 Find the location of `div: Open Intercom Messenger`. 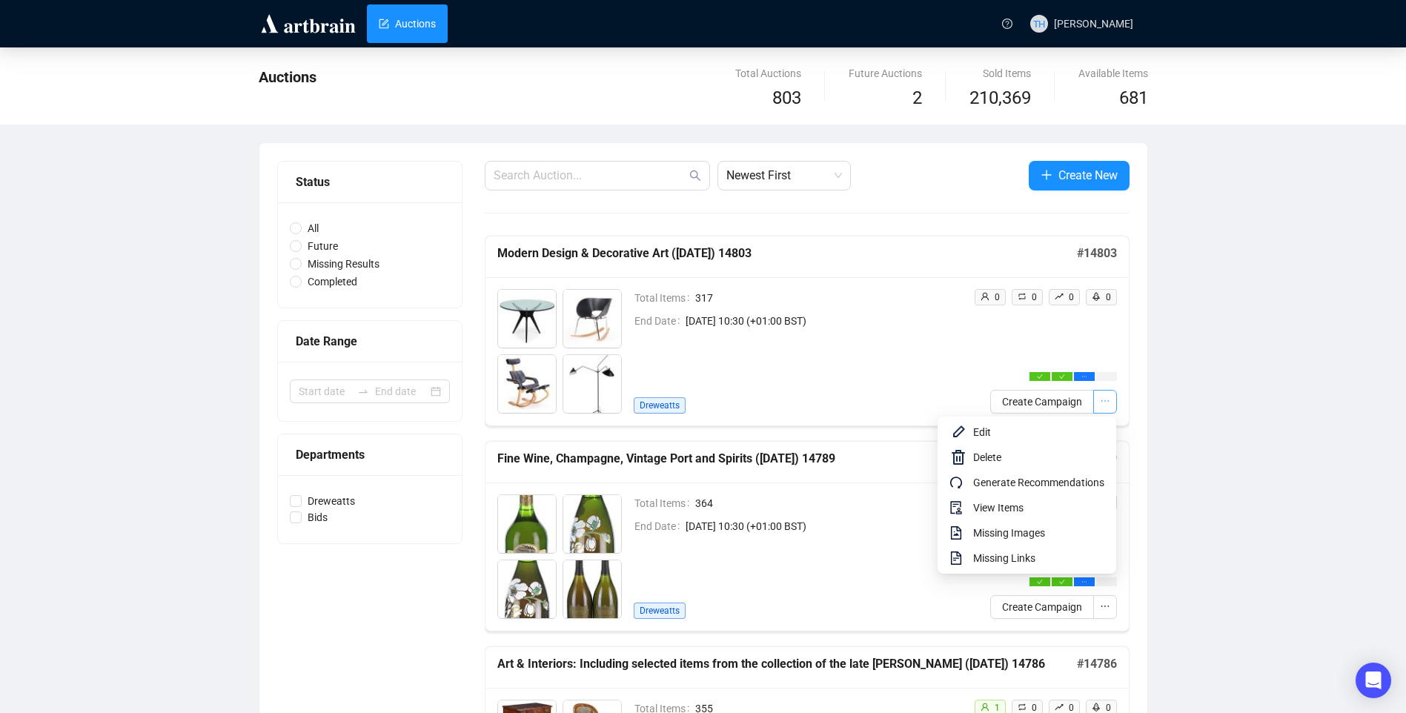

div: Open Intercom Messenger is located at coordinates (1374, 681).